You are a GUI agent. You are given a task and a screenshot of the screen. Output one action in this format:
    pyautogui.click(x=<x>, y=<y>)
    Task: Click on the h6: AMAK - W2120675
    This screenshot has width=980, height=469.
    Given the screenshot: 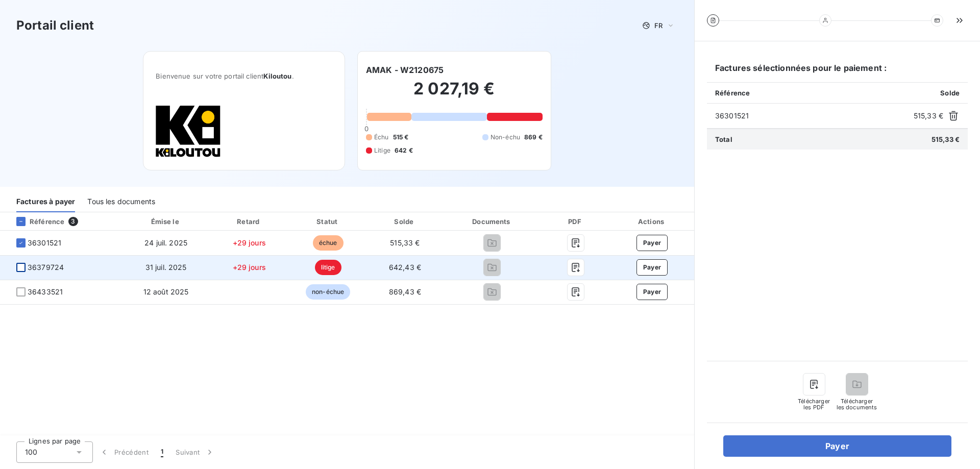 What is the action you would take?
    pyautogui.click(x=405, y=70)
    